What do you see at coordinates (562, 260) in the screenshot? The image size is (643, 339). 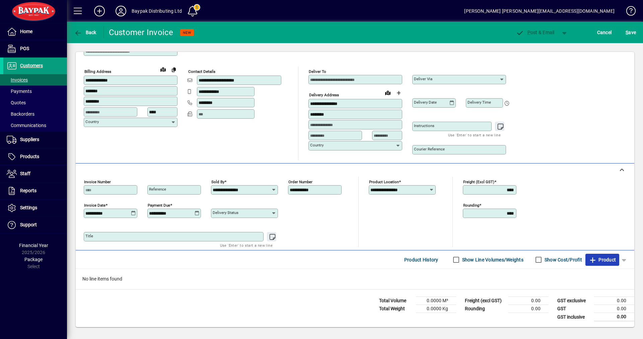 I see `label: Show Cost/Profit` at bounding box center [562, 260].